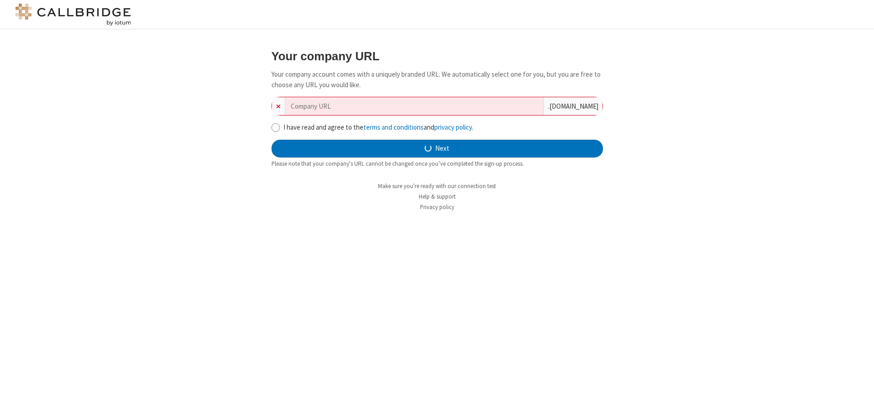 The image size is (874, 415). What do you see at coordinates (437, 80) in the screenshot?
I see `p: Your company account comes with a uniquely branded URL. We automatically select one for you, but ...` at bounding box center [437, 80].